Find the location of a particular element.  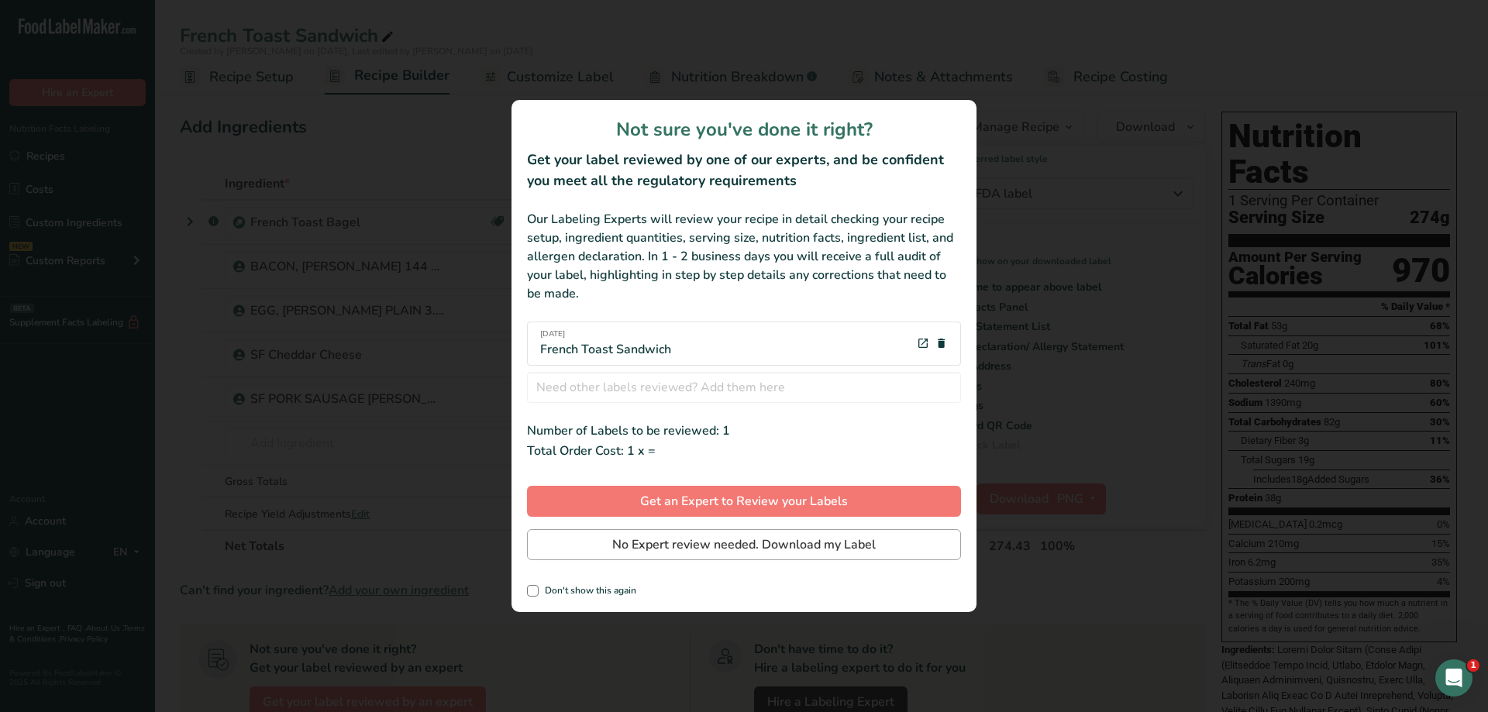

span: Don't show this again is located at coordinates (587, 591).